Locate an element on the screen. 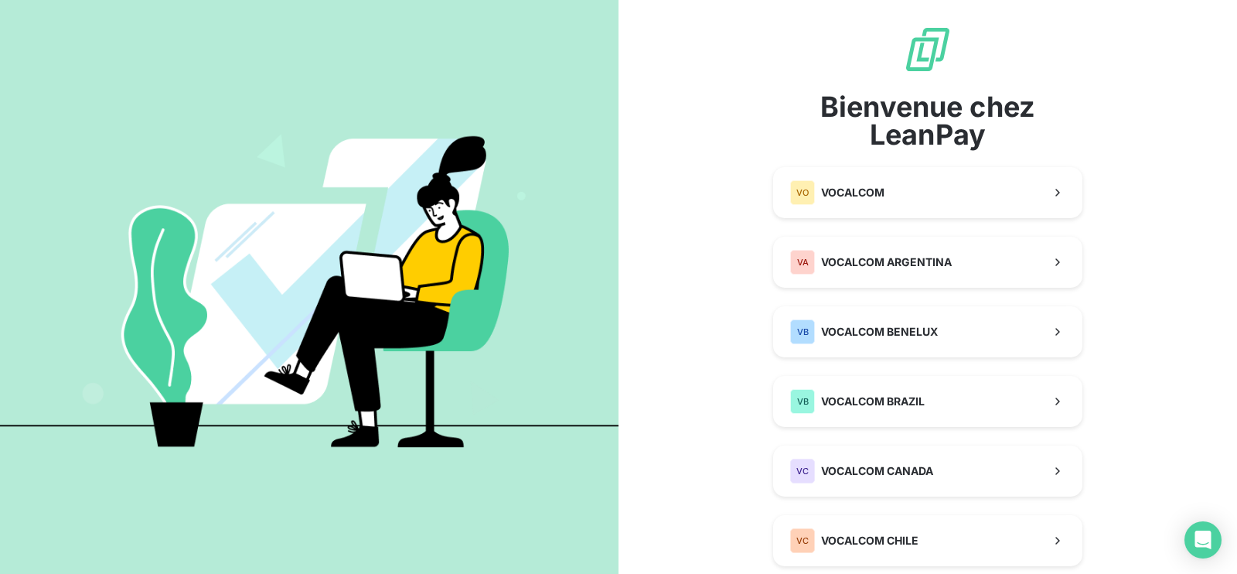  div: Open Intercom Messenger is located at coordinates (1203, 540).